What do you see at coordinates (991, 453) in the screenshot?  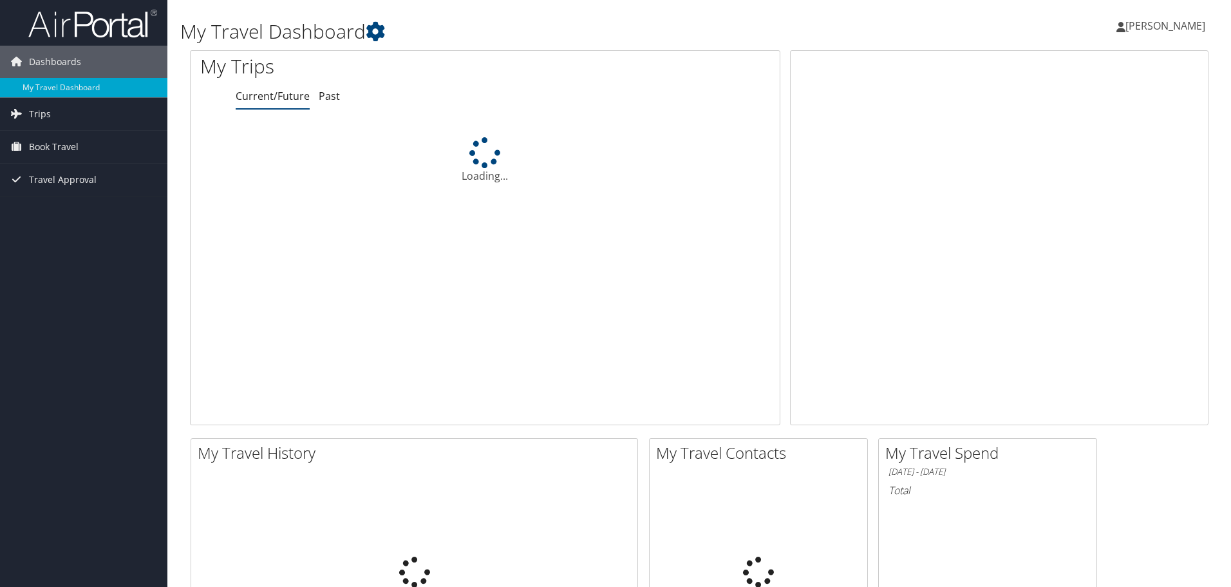 I see `h2: My Travel Spend` at bounding box center [991, 453].